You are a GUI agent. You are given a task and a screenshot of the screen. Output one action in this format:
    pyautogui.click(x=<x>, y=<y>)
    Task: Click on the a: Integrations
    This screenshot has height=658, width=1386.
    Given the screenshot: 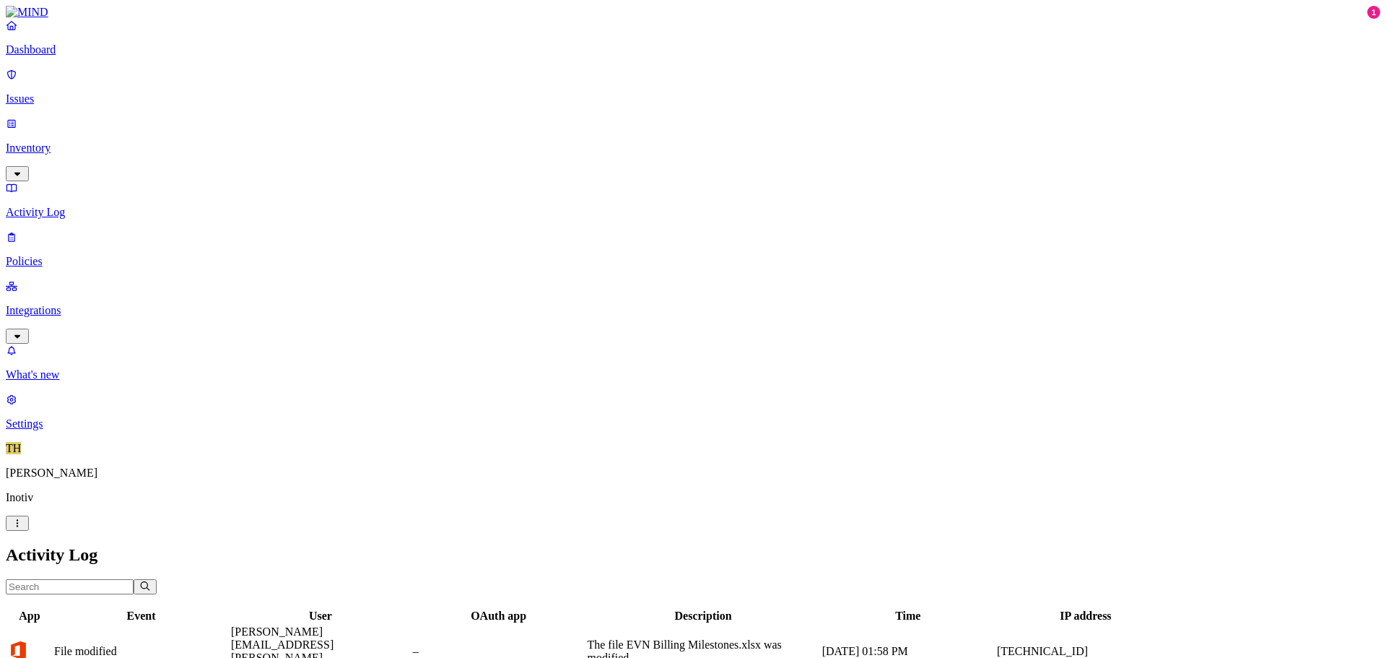 What is the action you would take?
    pyautogui.click(x=693, y=310)
    